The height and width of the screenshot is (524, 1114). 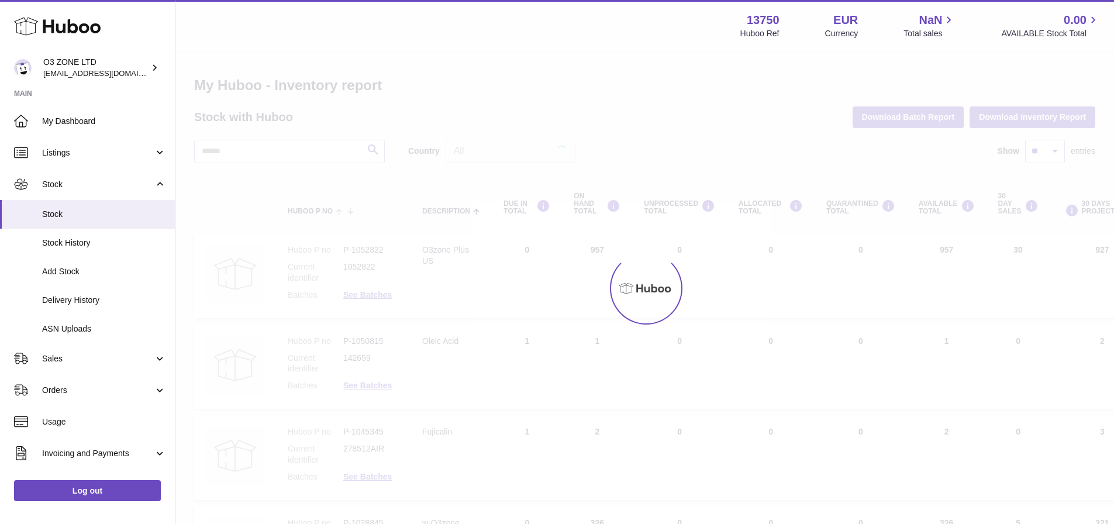 I want to click on a: 0.00 AVAILABLE Stock Total, so click(x=1050, y=26).